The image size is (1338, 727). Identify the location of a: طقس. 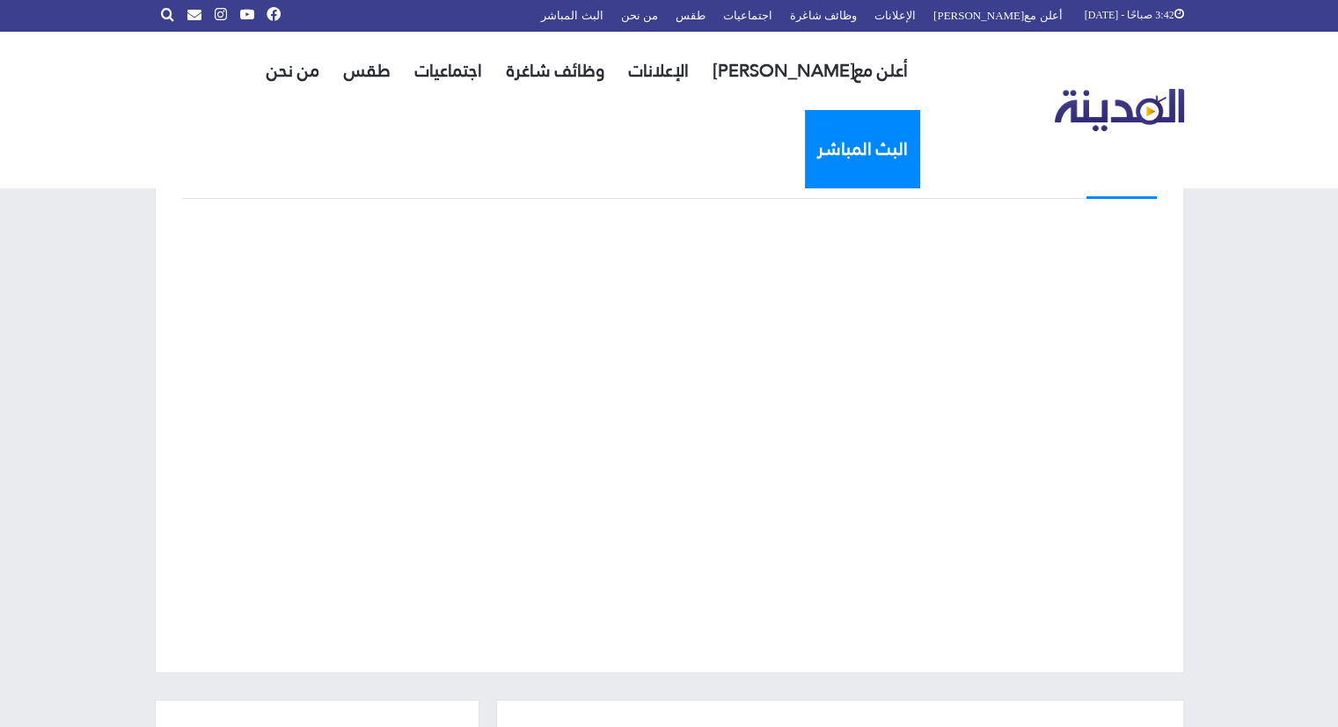
(367, 70).